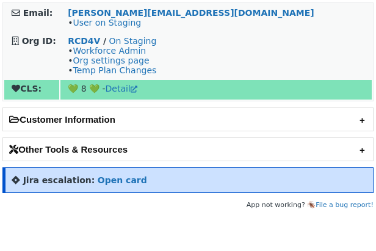 The height and width of the screenshot is (251, 376). Describe the element at coordinates (122, 180) in the screenshot. I see `a: Open card` at that location.